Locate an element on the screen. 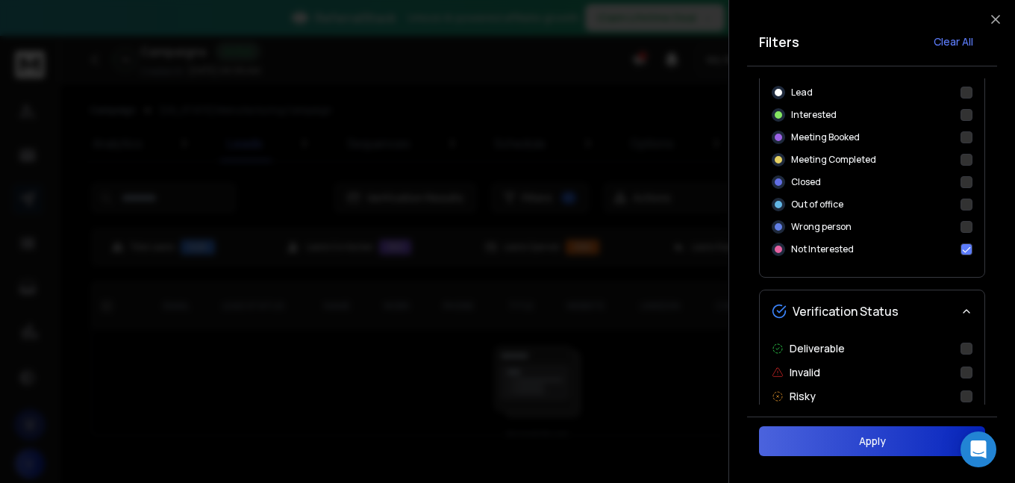 This screenshot has width=1015, height=483. div: Lead Status1 is located at coordinates (871, 177).